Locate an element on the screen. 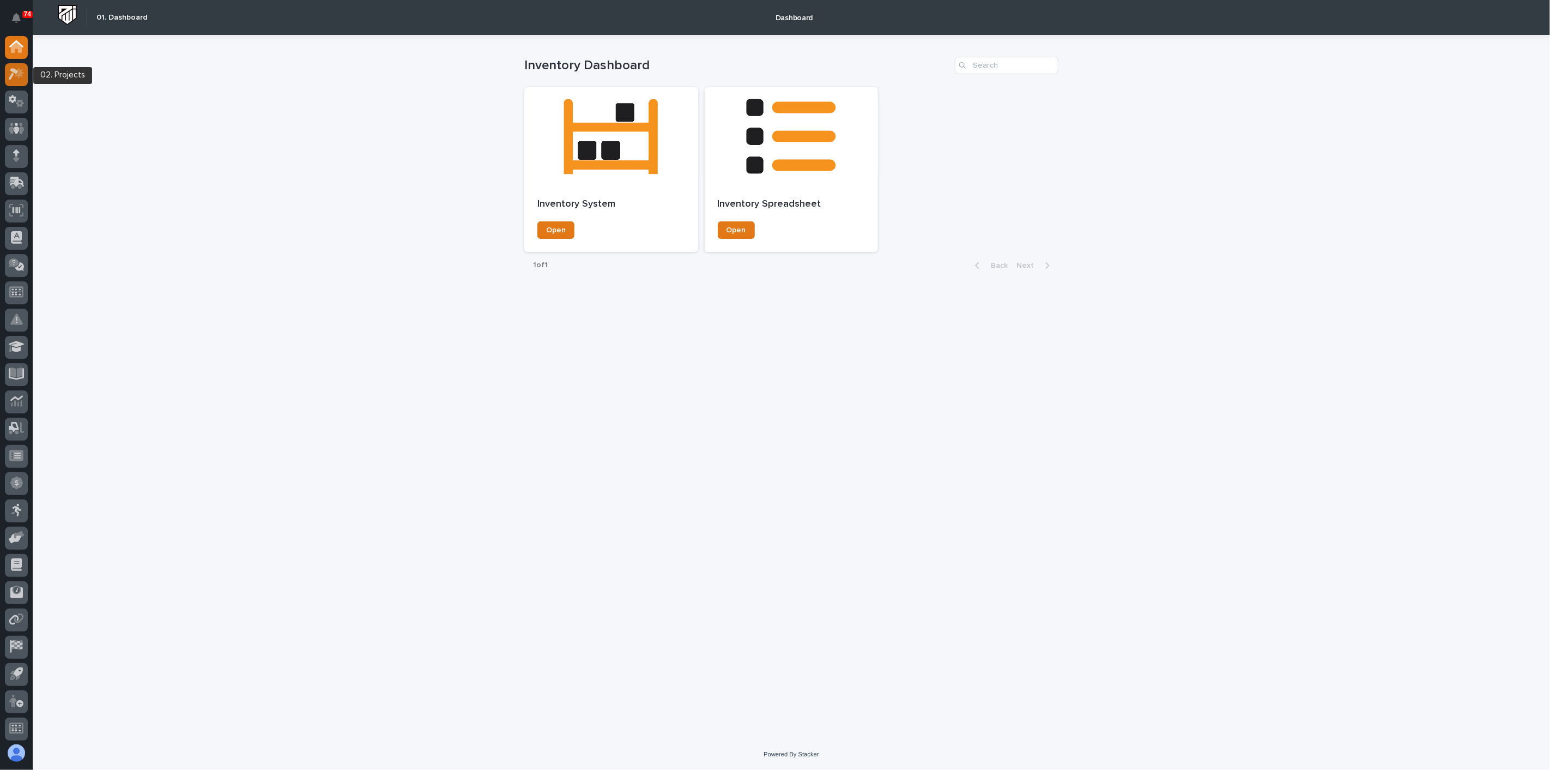 The image size is (1550, 770). div: Notifications74 is located at coordinates (21, 22).